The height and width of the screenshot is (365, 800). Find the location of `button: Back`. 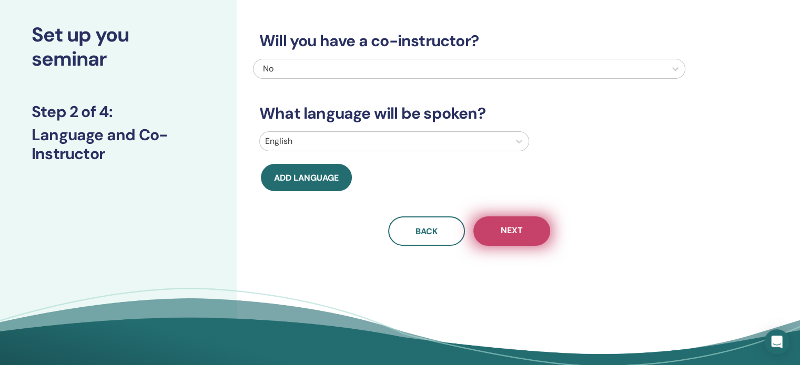

button: Back is located at coordinates (426, 231).